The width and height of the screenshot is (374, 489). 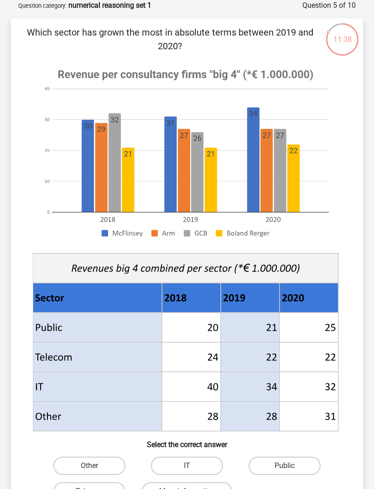 What do you see at coordinates (42, 5) in the screenshot?
I see `small: Question category:` at bounding box center [42, 5].